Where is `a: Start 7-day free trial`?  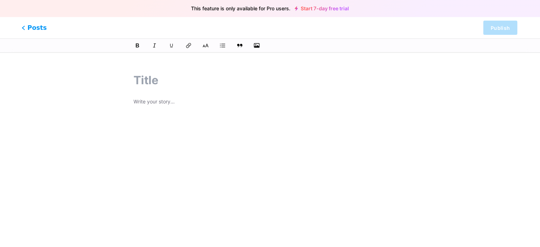 a: Start 7-day free trial is located at coordinates (322, 9).